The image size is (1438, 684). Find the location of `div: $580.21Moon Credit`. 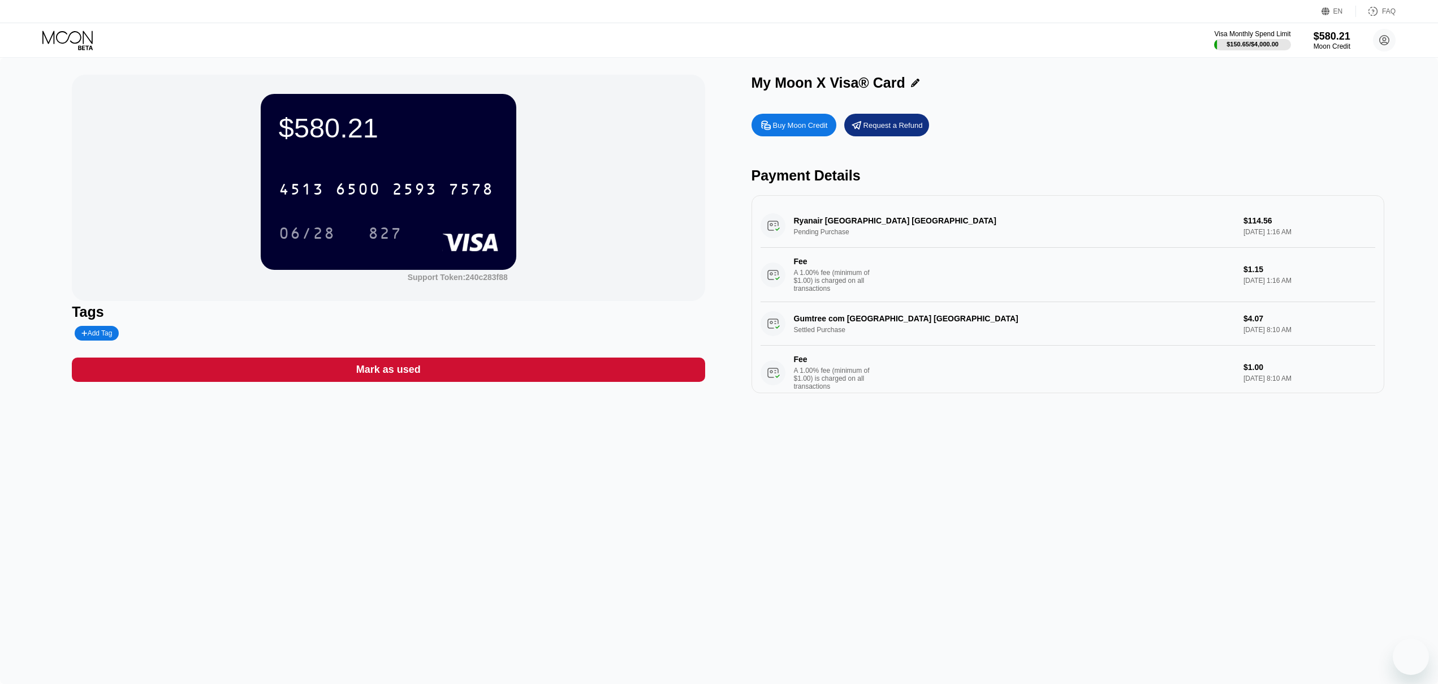

div: $580.21Moon Credit is located at coordinates (1332, 40).